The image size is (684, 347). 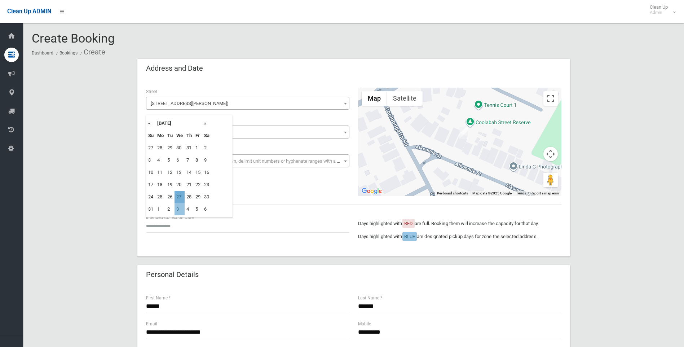 What do you see at coordinates (170, 197) in the screenshot?
I see `td: 26` at bounding box center [170, 197].